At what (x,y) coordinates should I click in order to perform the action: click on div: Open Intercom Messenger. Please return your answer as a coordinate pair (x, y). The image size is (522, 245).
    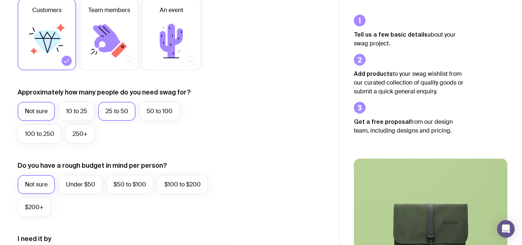
    Looking at the image, I should click on (506, 229).